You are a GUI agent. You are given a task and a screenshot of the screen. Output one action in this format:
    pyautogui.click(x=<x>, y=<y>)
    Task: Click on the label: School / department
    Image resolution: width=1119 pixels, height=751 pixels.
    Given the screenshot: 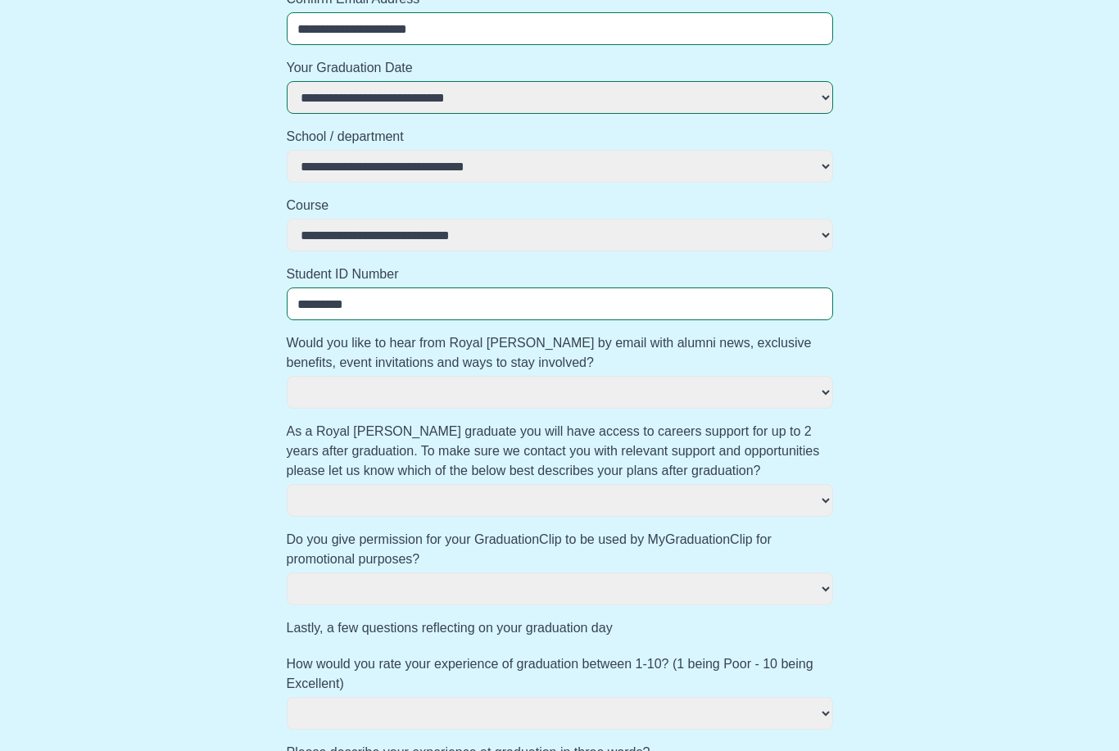 What is the action you would take?
    pyautogui.click(x=559, y=137)
    